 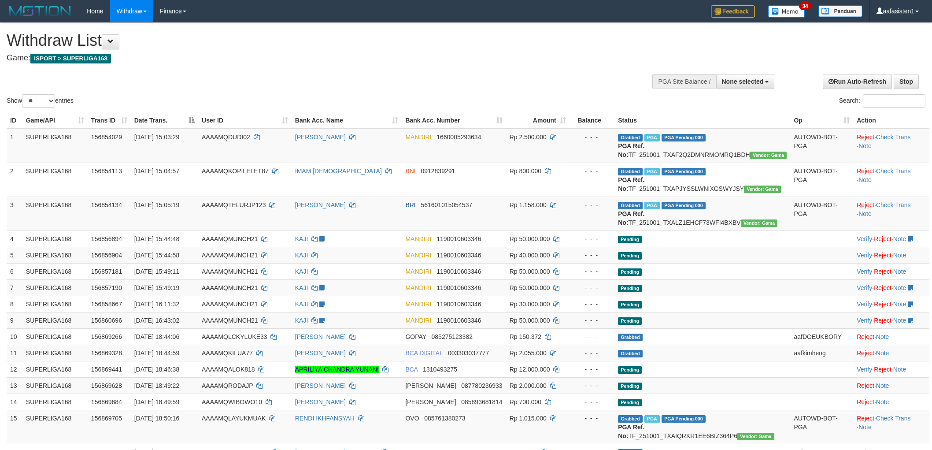 I want to click on span: 156869328, so click(x=107, y=353).